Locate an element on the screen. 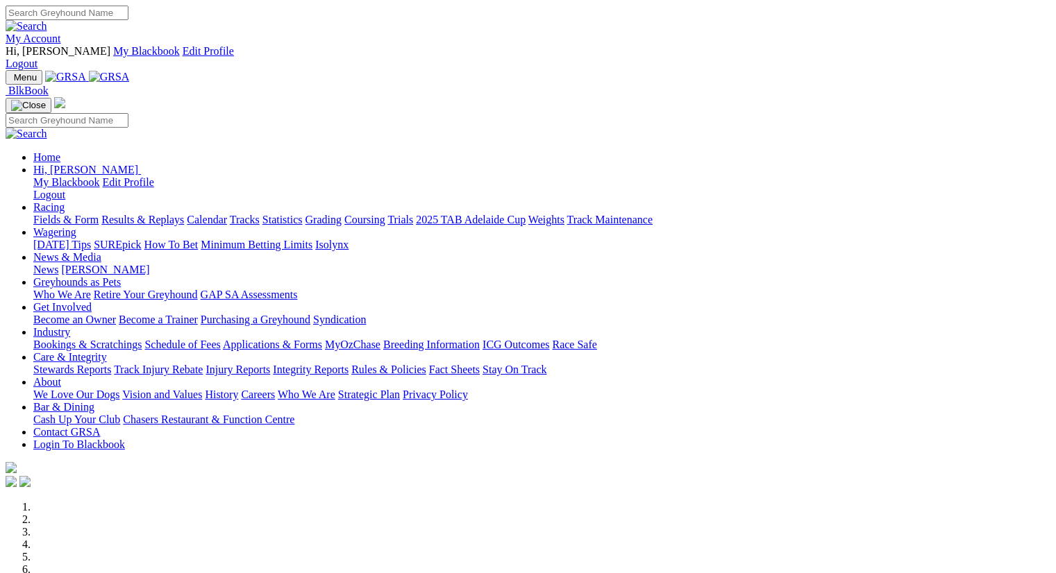 This screenshot has height=573, width=1056. a: Isolynx is located at coordinates (332, 244).